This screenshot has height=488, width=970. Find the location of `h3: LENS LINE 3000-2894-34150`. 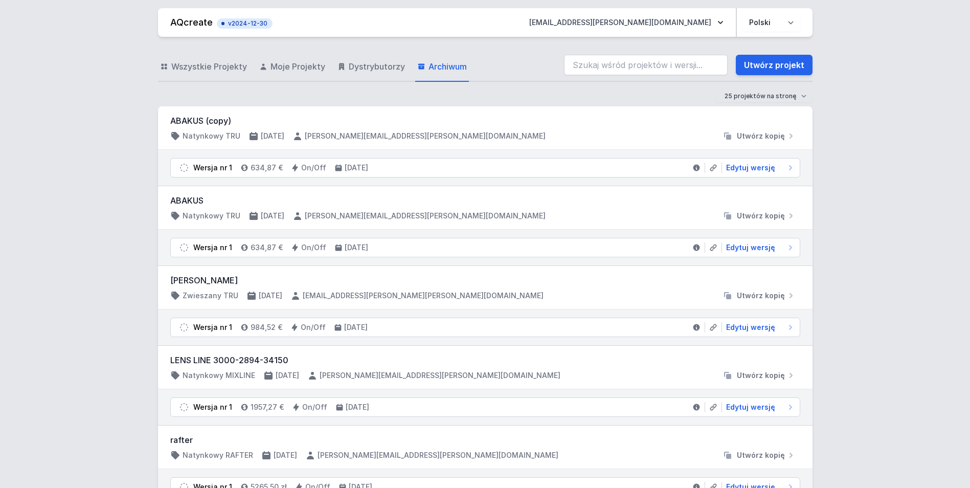

h3: LENS LINE 3000-2894-34150 is located at coordinates (485, 360).